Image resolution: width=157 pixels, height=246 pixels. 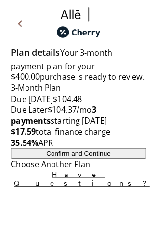 What do you see at coordinates (68, 100) in the screenshot?
I see `span: $104.48` at bounding box center [68, 100].